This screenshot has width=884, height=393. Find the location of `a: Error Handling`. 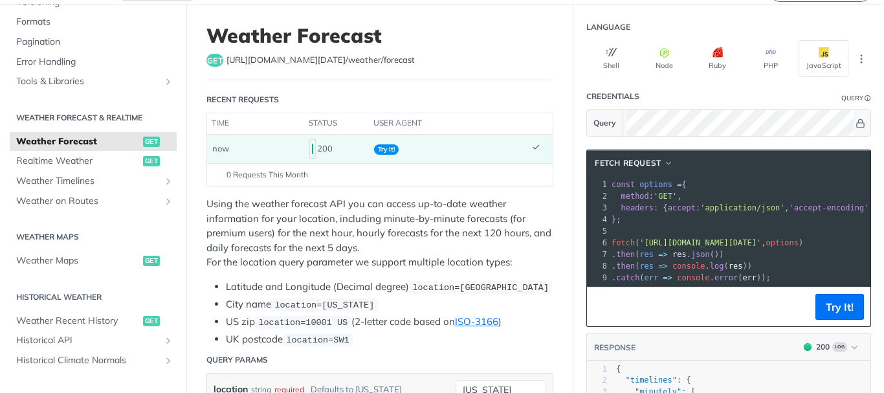

a: Error Handling is located at coordinates (93, 62).